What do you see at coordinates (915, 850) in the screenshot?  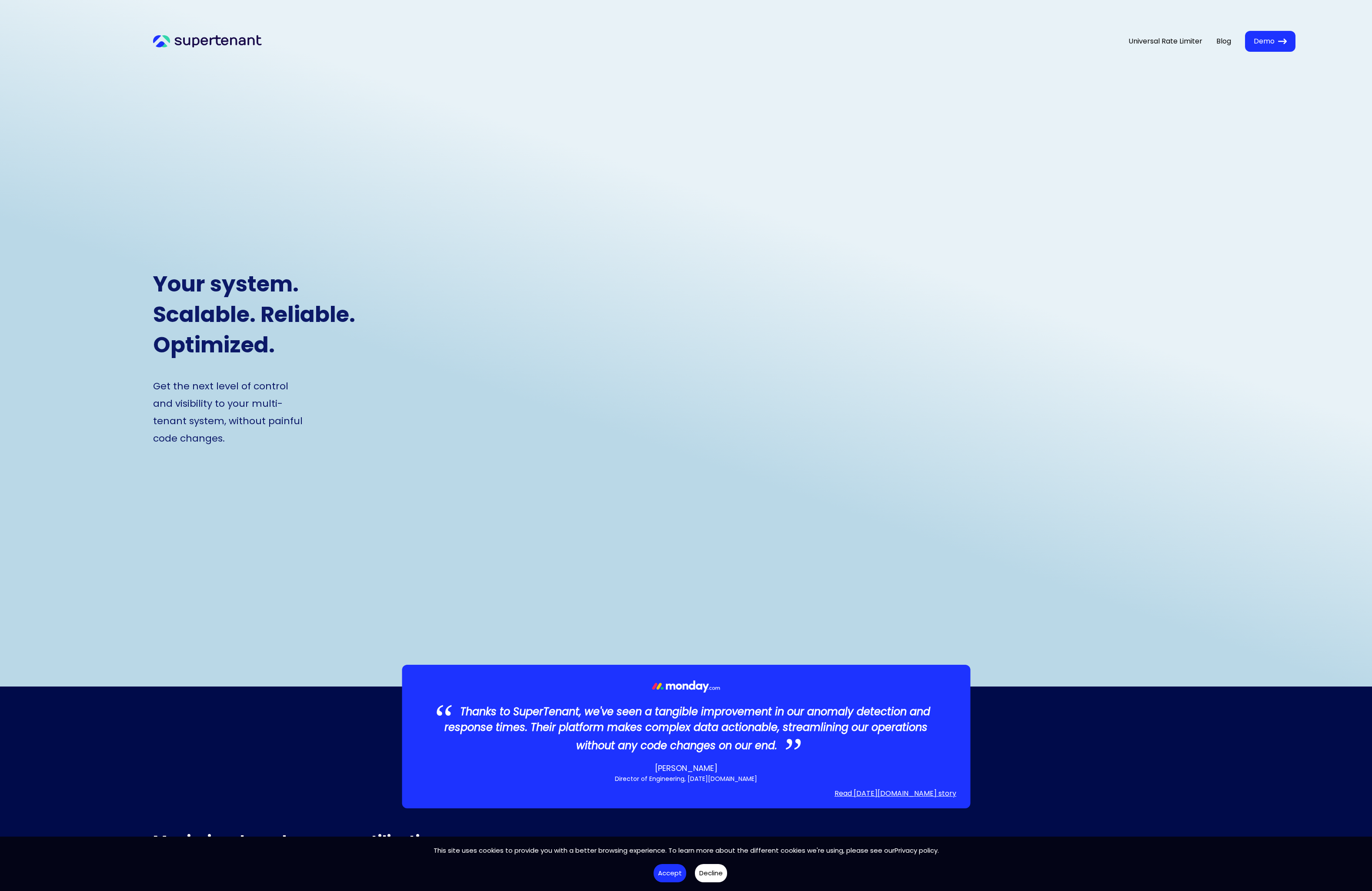 I see `a: Privacy policy` at bounding box center [915, 850].